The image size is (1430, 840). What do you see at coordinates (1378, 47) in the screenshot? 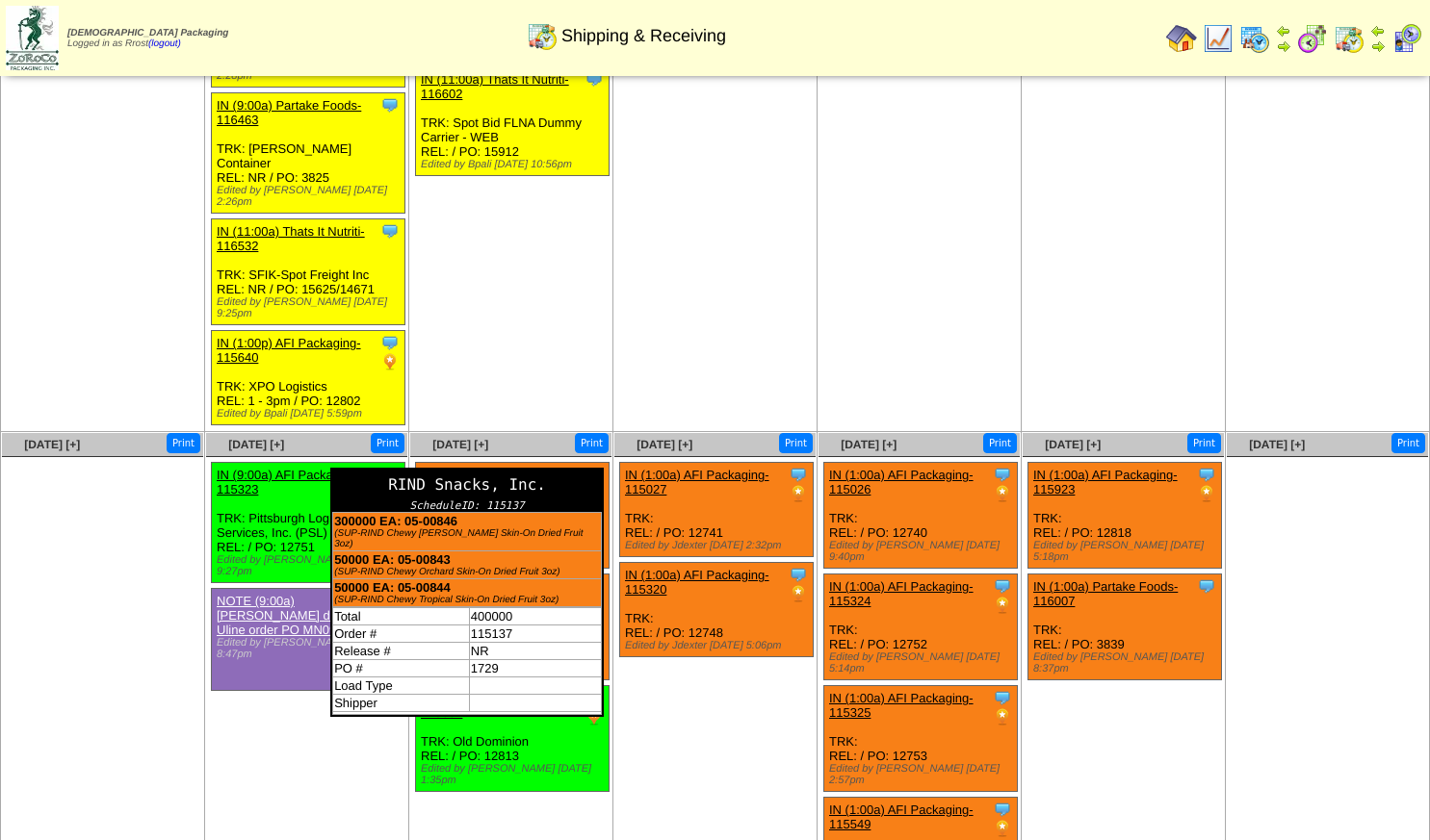
I see `img: arrowright.gif` at bounding box center [1378, 47].